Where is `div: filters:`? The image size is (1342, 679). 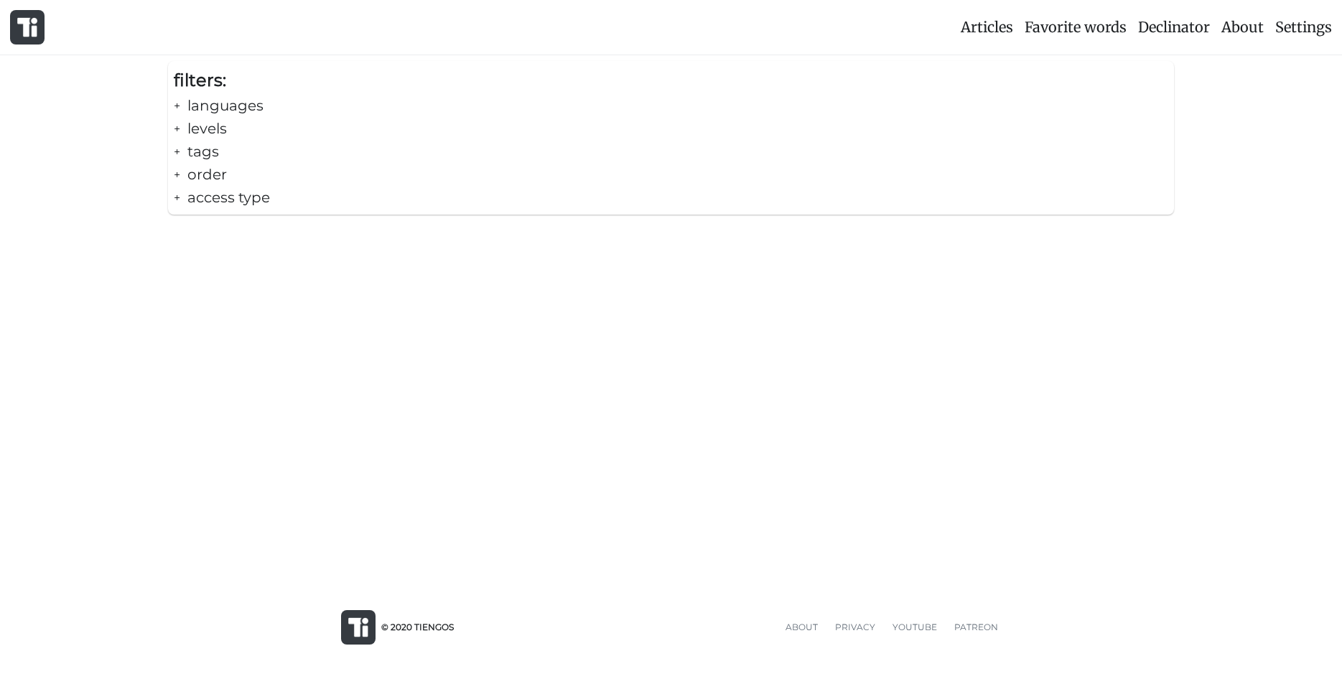
div: filters: is located at coordinates (671, 80).